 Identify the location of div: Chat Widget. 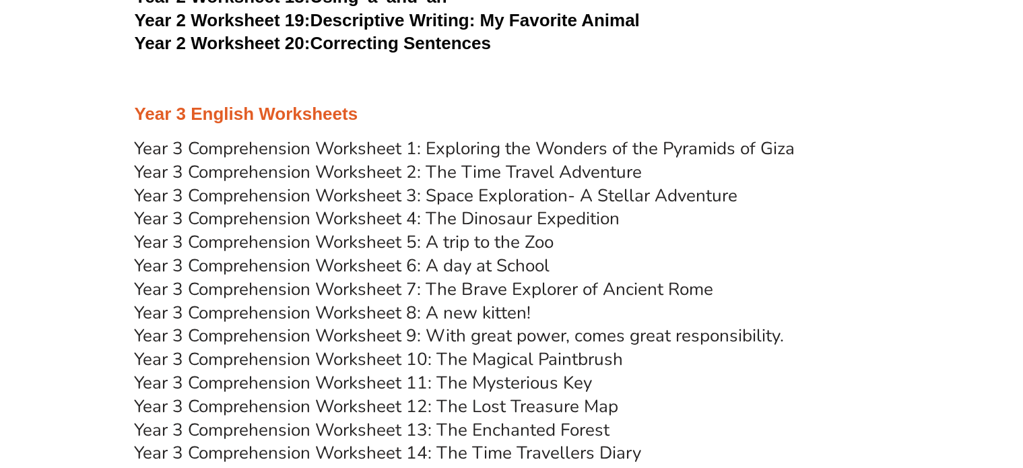
(910, 392).